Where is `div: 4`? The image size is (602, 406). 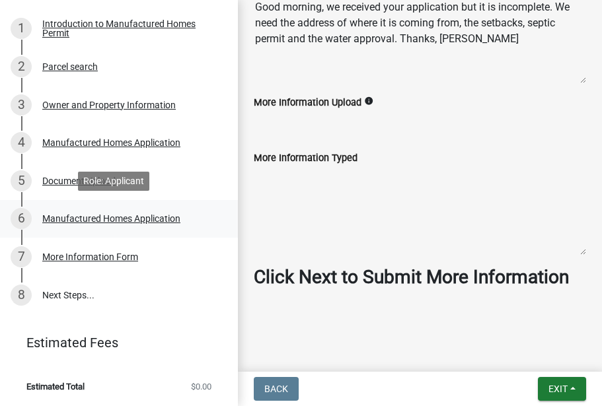 div: 4 is located at coordinates (21, 143).